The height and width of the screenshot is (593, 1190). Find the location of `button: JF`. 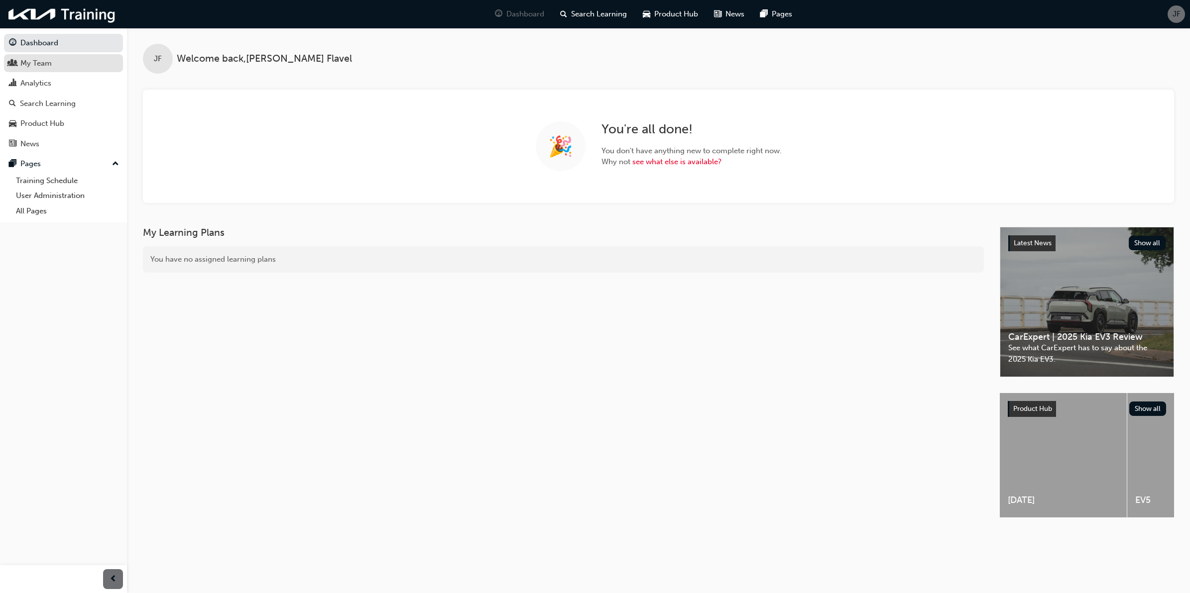

button: JF is located at coordinates (1176, 14).